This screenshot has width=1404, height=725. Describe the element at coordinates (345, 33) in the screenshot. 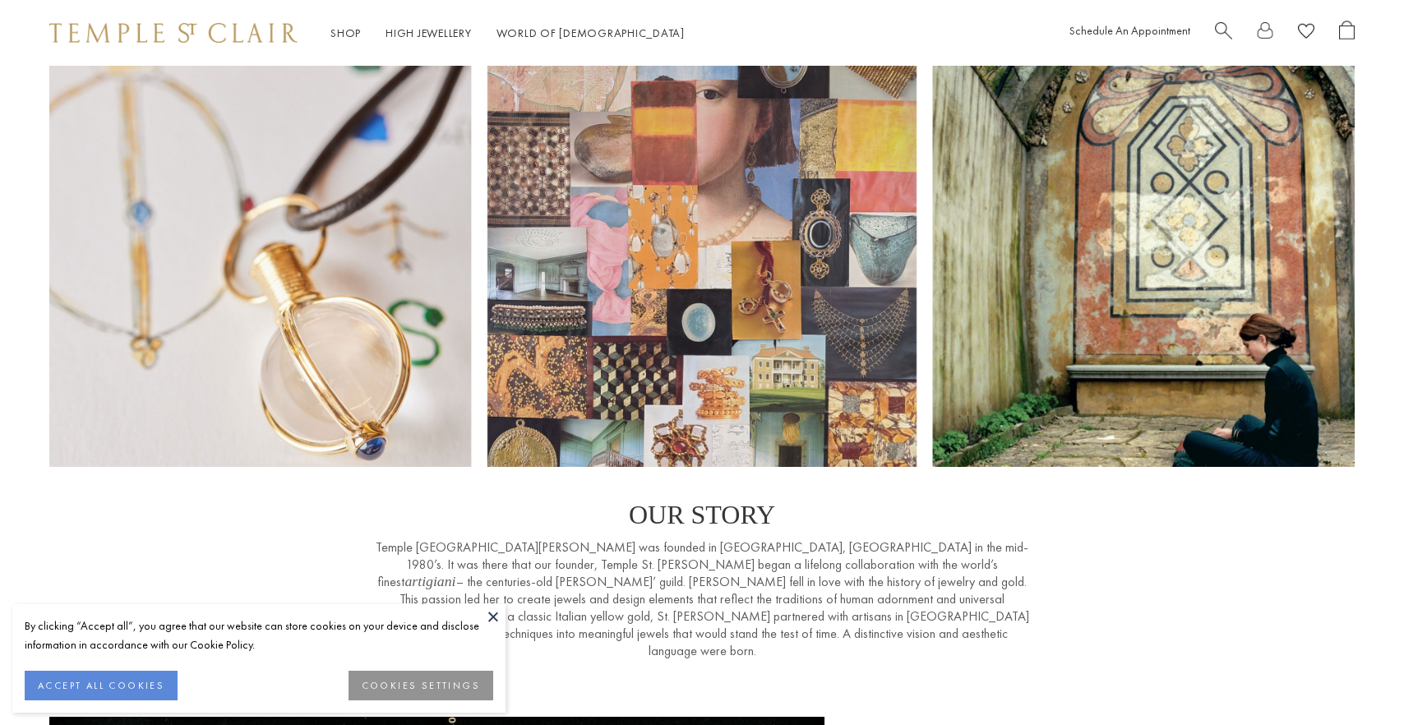

I see `a: ShopShop` at that location.